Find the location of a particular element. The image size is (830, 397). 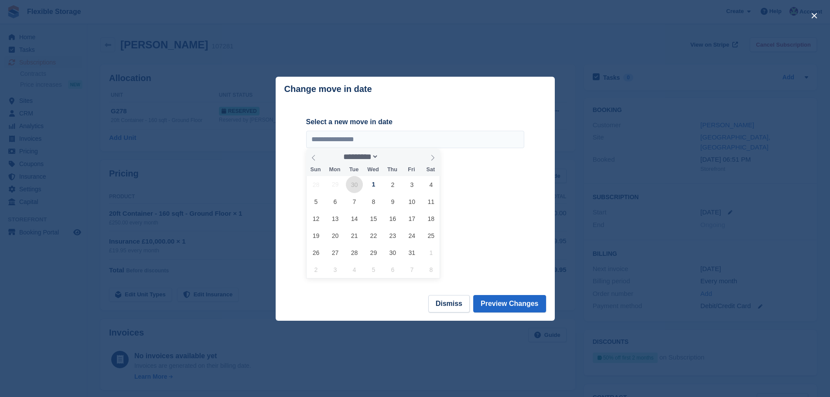

label: Select a new move in date is located at coordinates (415, 122).